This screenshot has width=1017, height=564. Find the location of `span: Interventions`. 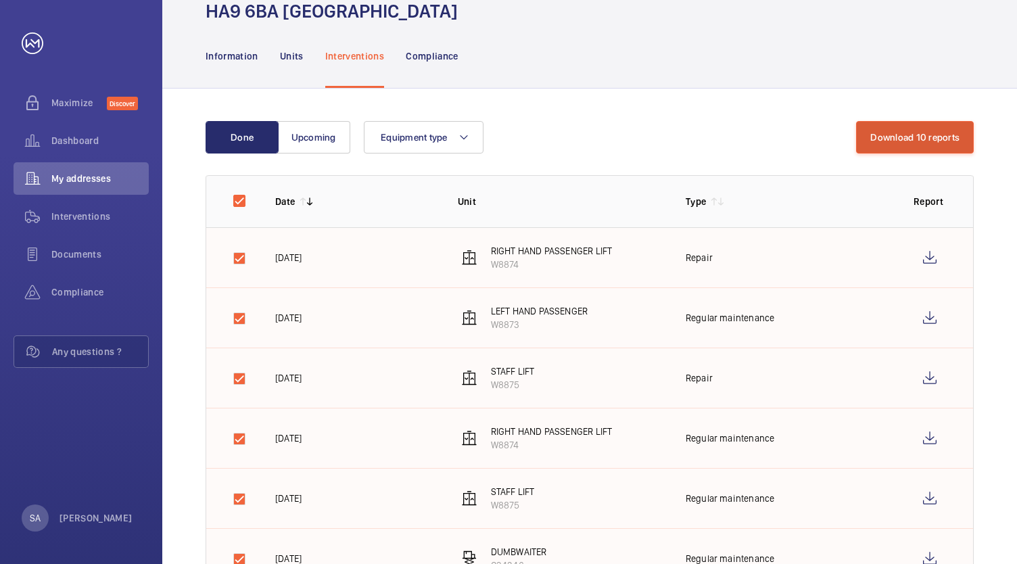

span: Interventions is located at coordinates (100, 216).